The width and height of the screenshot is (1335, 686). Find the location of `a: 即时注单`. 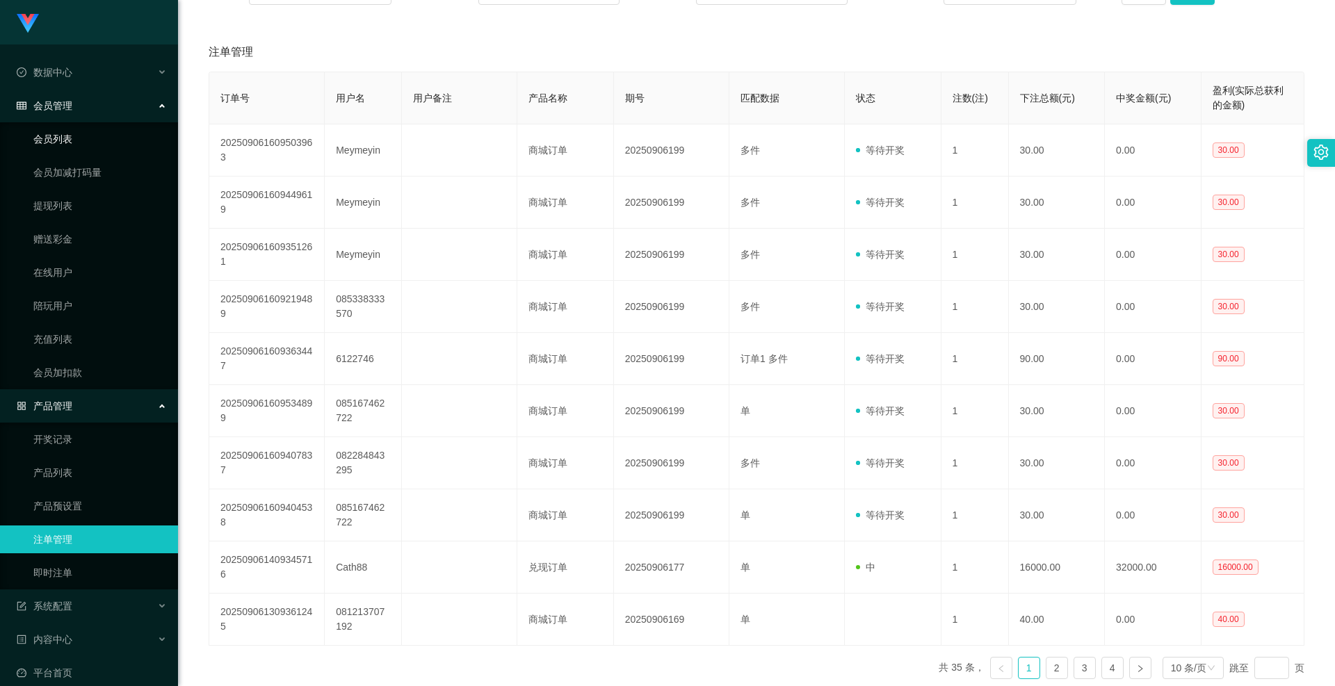

a: 即时注单 is located at coordinates (100, 573).